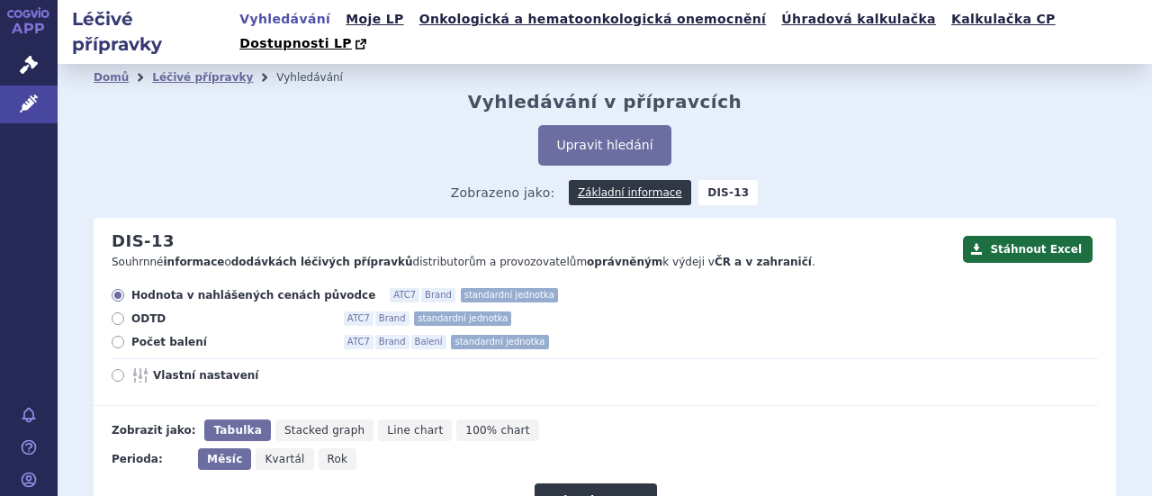  What do you see at coordinates (374, 19) in the screenshot?
I see `a: Moje LP` at bounding box center [374, 19].